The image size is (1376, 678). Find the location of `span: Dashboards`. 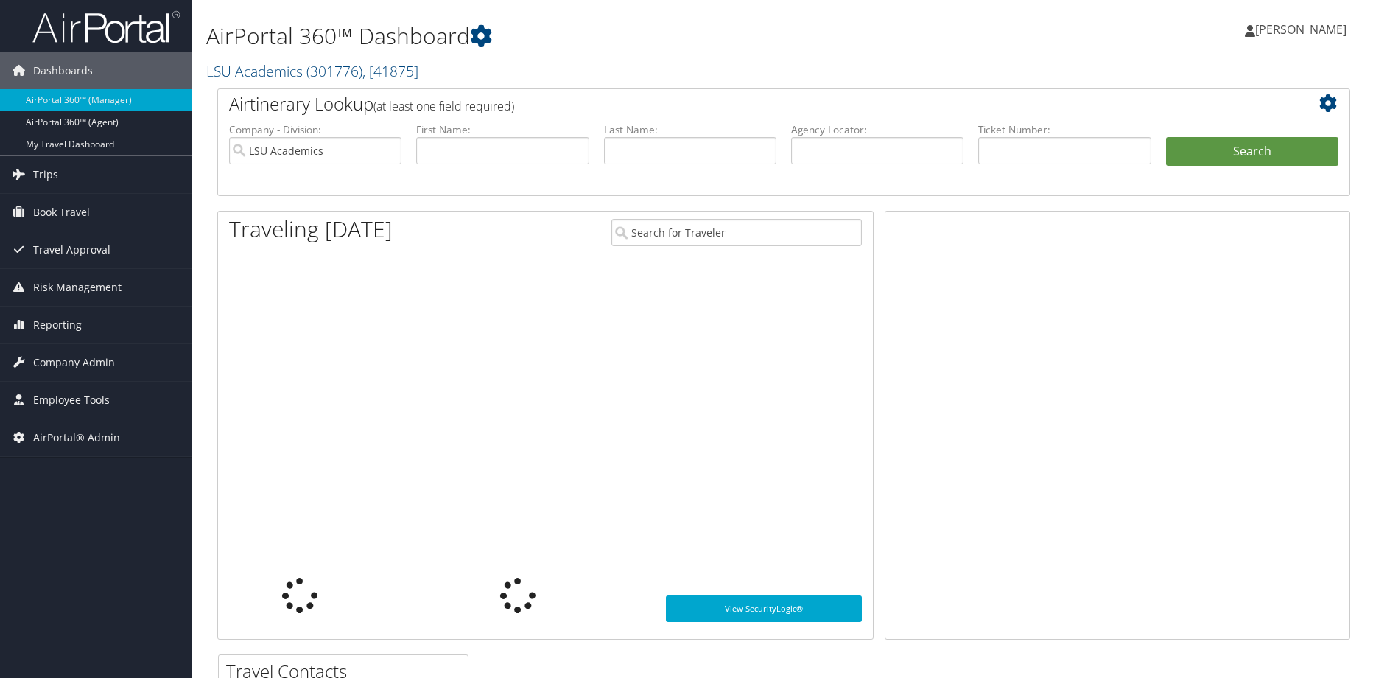

span: Dashboards is located at coordinates (63, 71).